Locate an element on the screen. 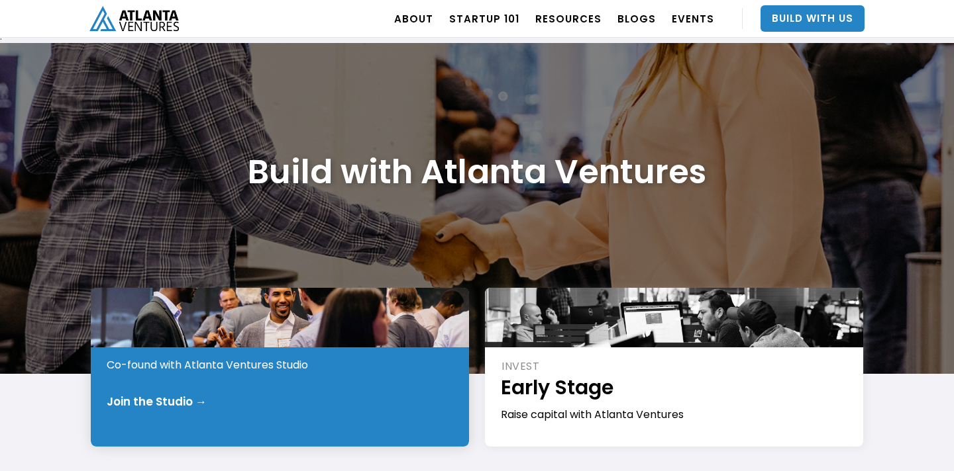 Image resolution: width=954 pixels, height=471 pixels. a: INVESTEarly StageRaise capital with Atlanta Ventures is located at coordinates (673, 368).